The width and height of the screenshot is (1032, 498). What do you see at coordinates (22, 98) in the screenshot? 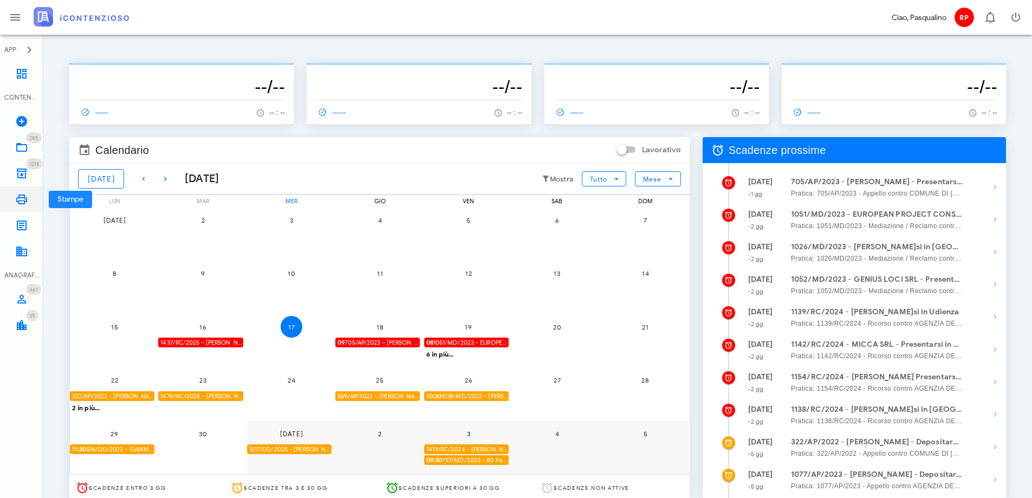
I see `div: CONTENZIOSO` at bounding box center [22, 98].